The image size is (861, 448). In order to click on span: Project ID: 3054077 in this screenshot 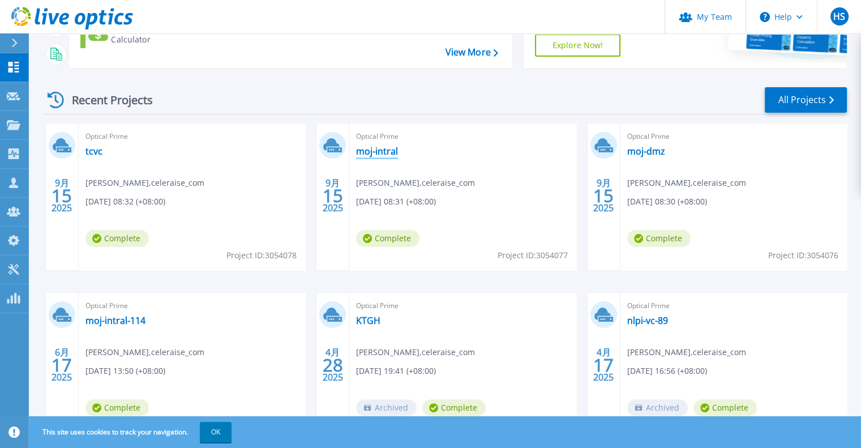, I will do `click(533, 255)`.